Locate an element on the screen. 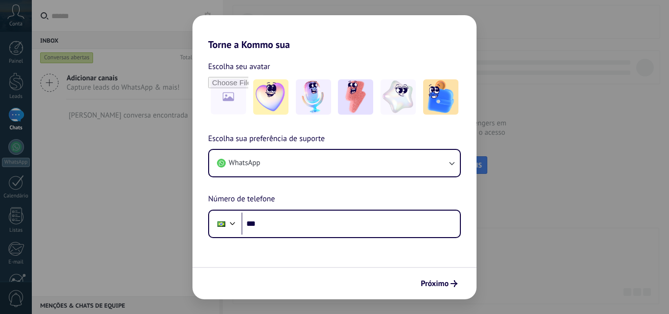  h2: Torne a Kommo sua is located at coordinates (335, 33).